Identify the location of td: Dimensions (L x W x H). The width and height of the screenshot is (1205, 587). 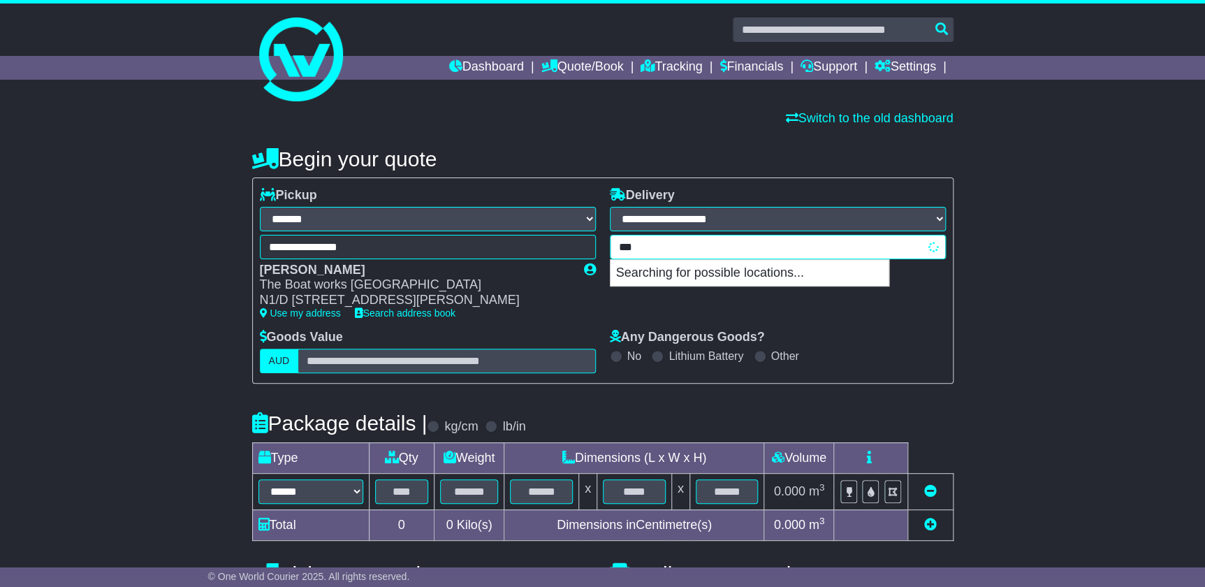
(634, 458).